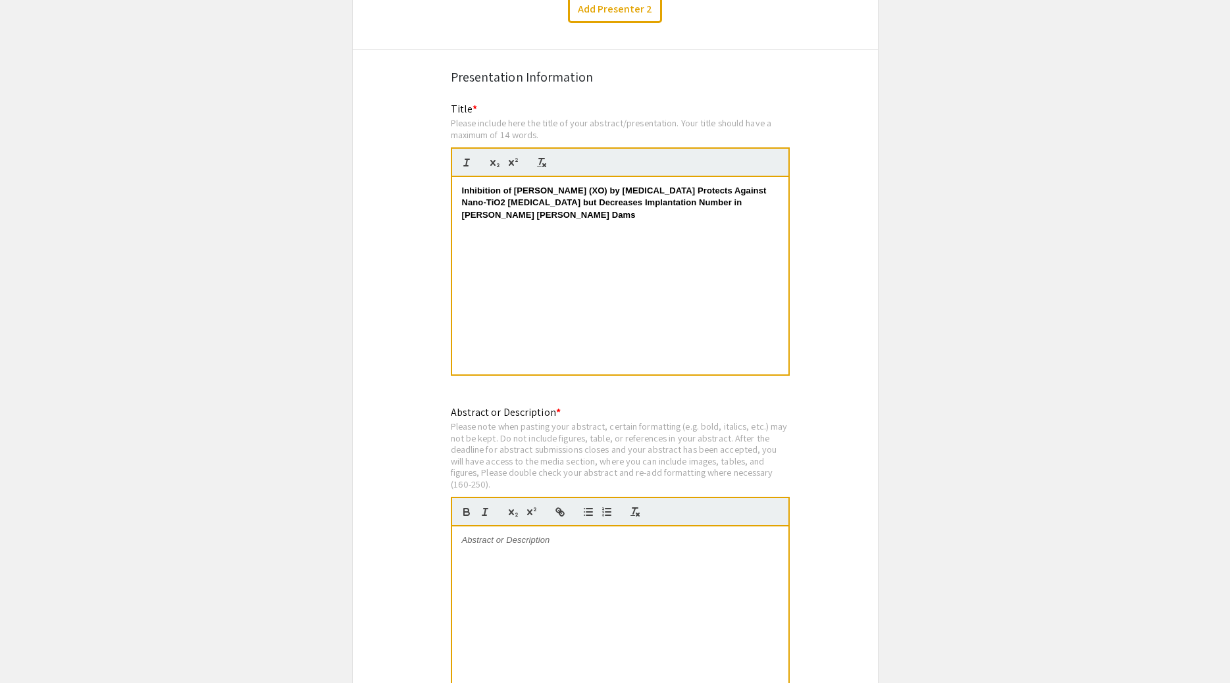 The width and height of the screenshot is (1230, 683). I want to click on div: Please include here the title of your abstract/presentation. Your title should have a maximum of ..., so click(620, 128).